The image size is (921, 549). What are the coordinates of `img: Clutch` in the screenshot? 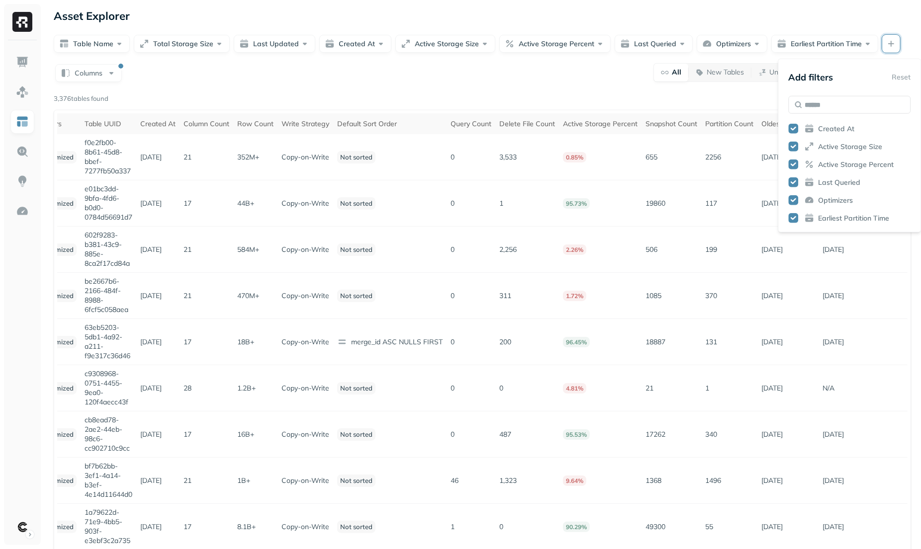 It's located at (22, 527).